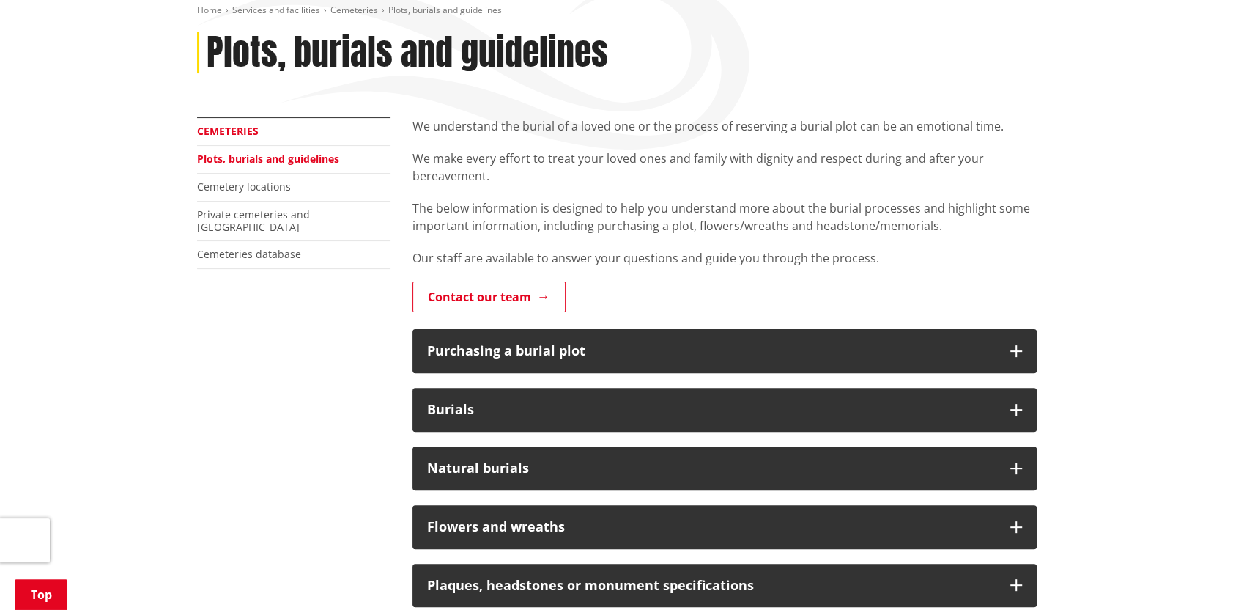 The width and height of the screenshot is (1233, 610). I want to click on nav: breadcrumb, so click(617, 10).